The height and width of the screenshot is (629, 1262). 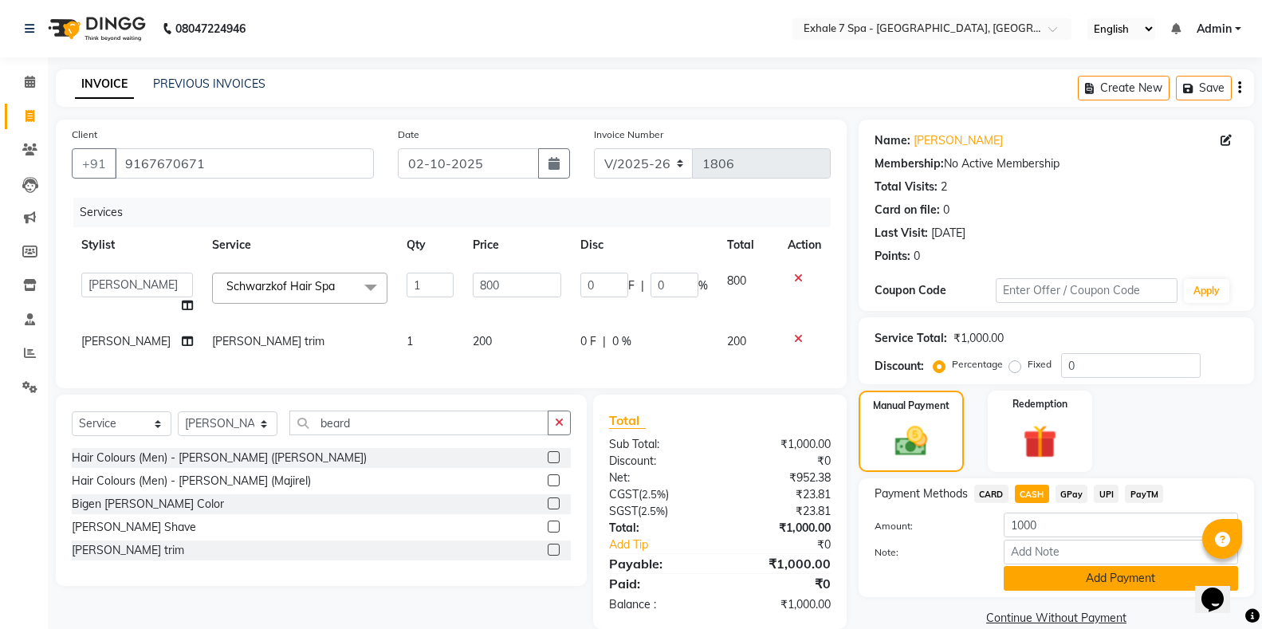 I want to click on div: Coupon Code, so click(x=935, y=290).